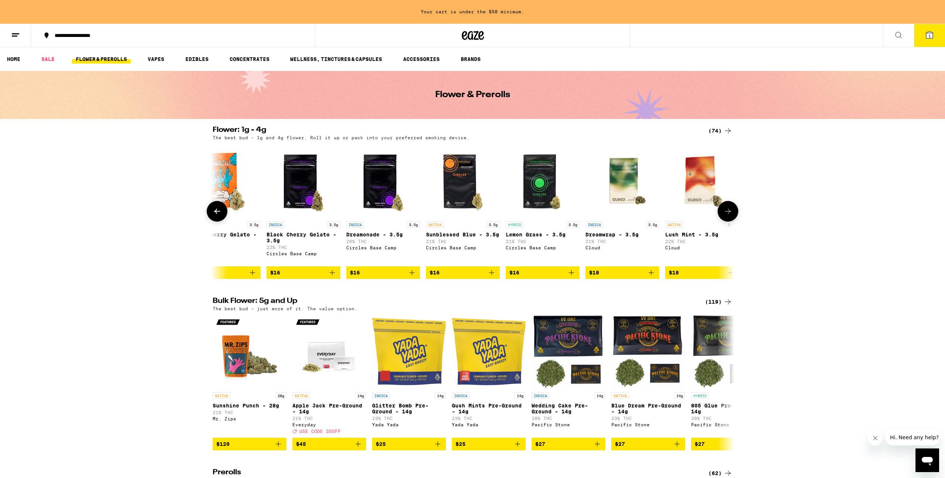  I want to click on img: Cloud - Dreamwrap - 3.5g, so click(622, 180).